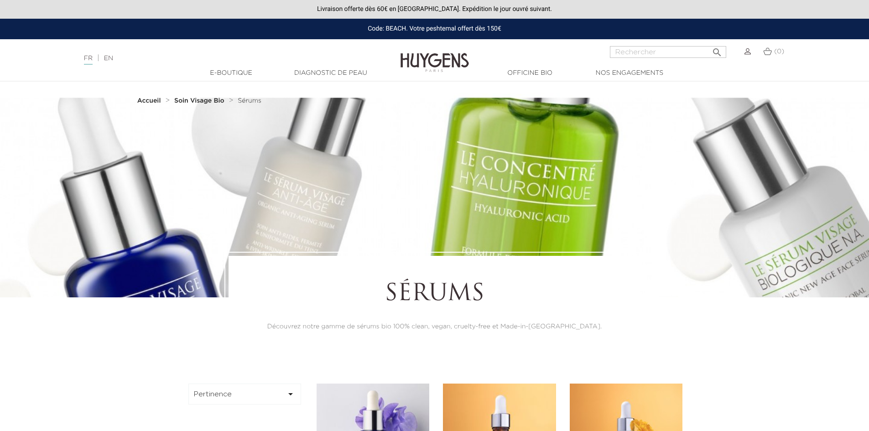 The height and width of the screenshot is (431, 869). I want to click on a: Nos engagements, so click(629, 73).